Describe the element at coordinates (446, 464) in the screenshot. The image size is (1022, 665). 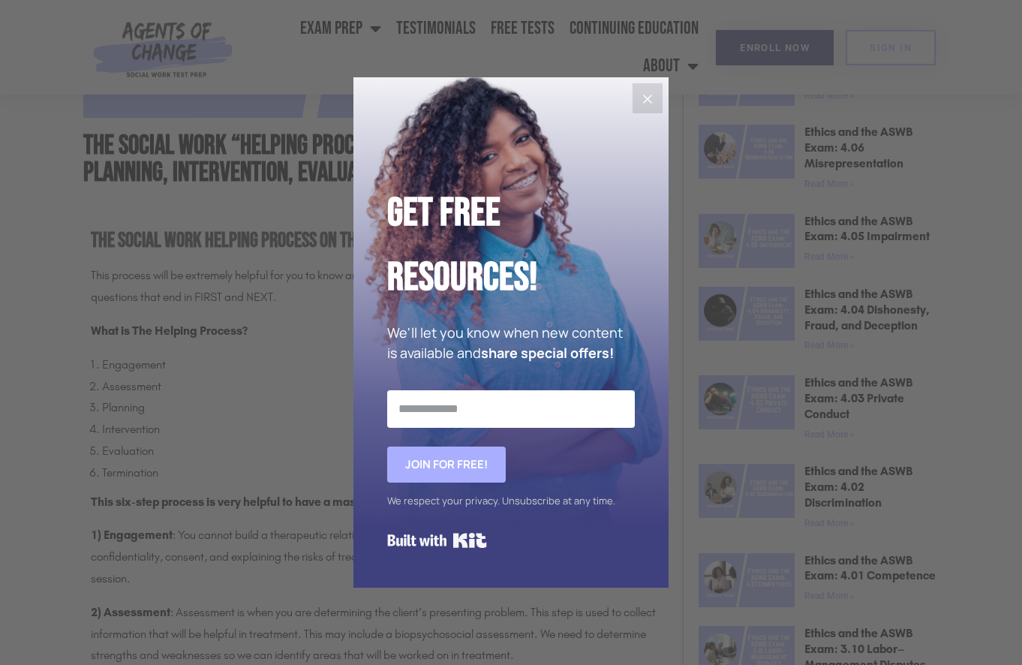
I see `button: Join for FREE!` at that location.